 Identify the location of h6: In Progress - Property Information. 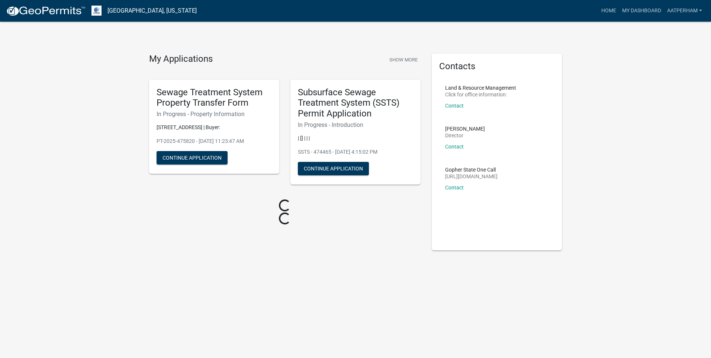
(214, 114).